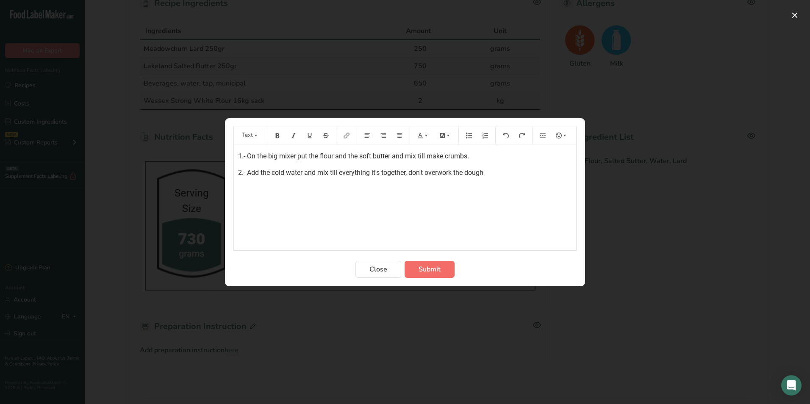  What do you see at coordinates (250, 136) in the screenshot?
I see `button: Text` at bounding box center [250, 136].